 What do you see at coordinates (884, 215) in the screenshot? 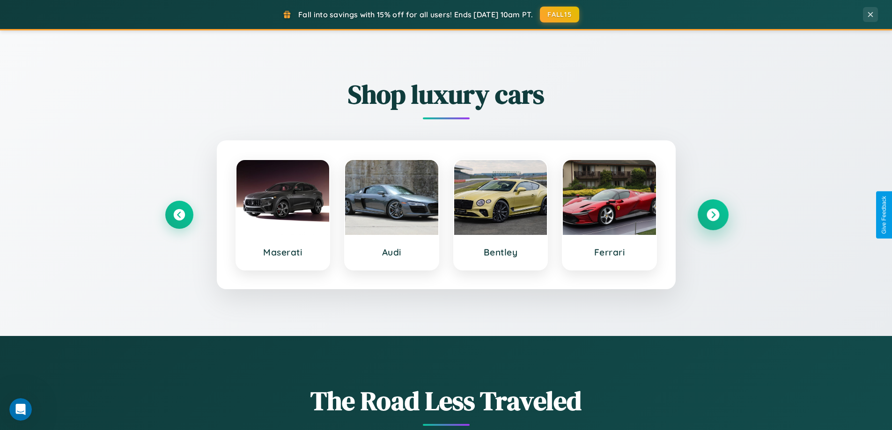
I see `div: Give Feedback` at bounding box center [884, 215].